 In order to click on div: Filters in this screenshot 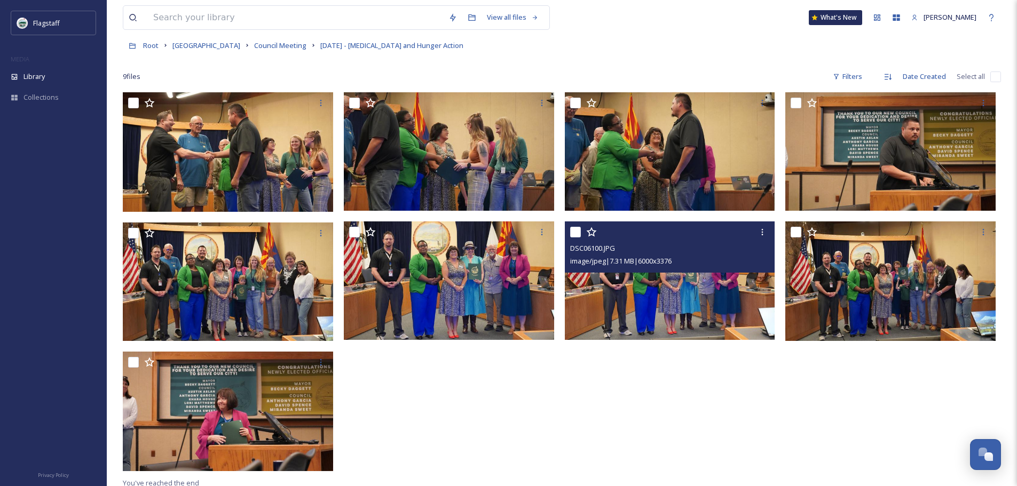, I will do `click(847, 76)`.